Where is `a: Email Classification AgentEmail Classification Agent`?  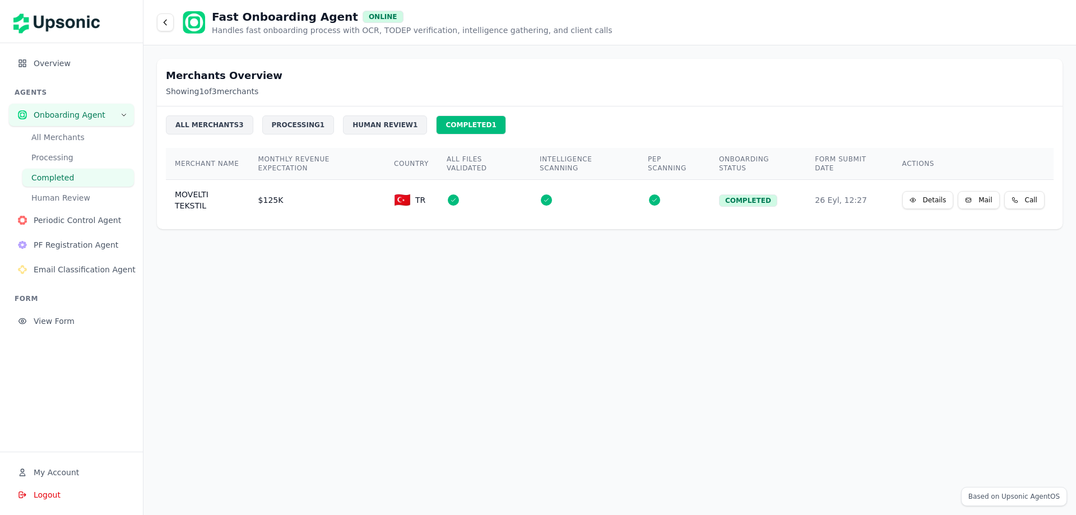 a: Email Classification AgentEmail Classification Agent is located at coordinates (71, 271).